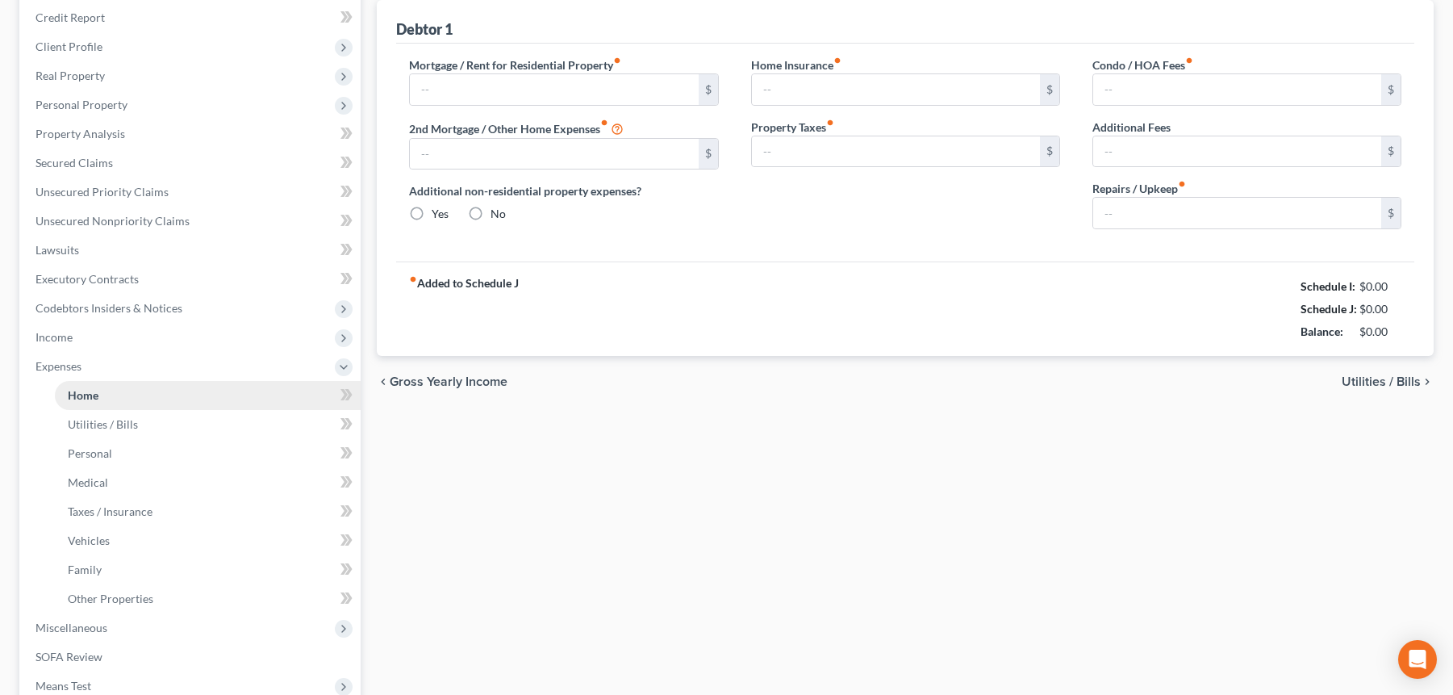  Describe the element at coordinates (191, 192) in the screenshot. I see `a: Unsecured Priority Claims` at that location.